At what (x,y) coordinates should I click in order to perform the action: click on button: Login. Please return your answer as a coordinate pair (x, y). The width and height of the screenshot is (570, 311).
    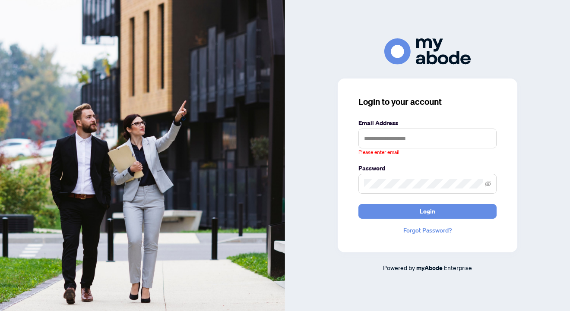
    Looking at the image, I should click on (428, 212).